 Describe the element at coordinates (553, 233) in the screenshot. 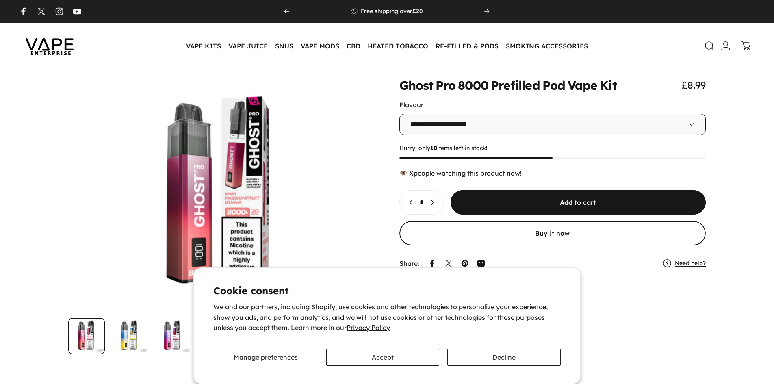

I see `button: Buy it now` at that location.